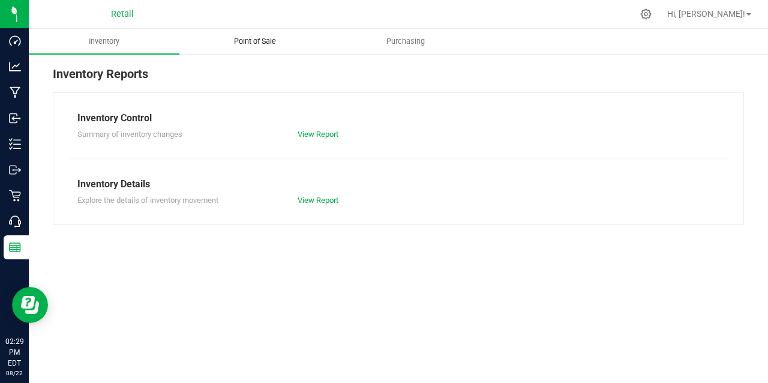 This screenshot has width=768, height=383. What do you see at coordinates (15, 144) in the screenshot?
I see `inline-svg: Inventory` at bounding box center [15, 144].